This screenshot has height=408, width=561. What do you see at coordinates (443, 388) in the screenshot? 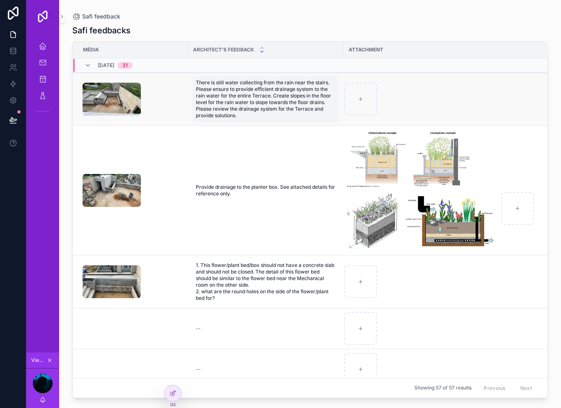
I see `span: Showing 57 of 57 results` at bounding box center [443, 388].